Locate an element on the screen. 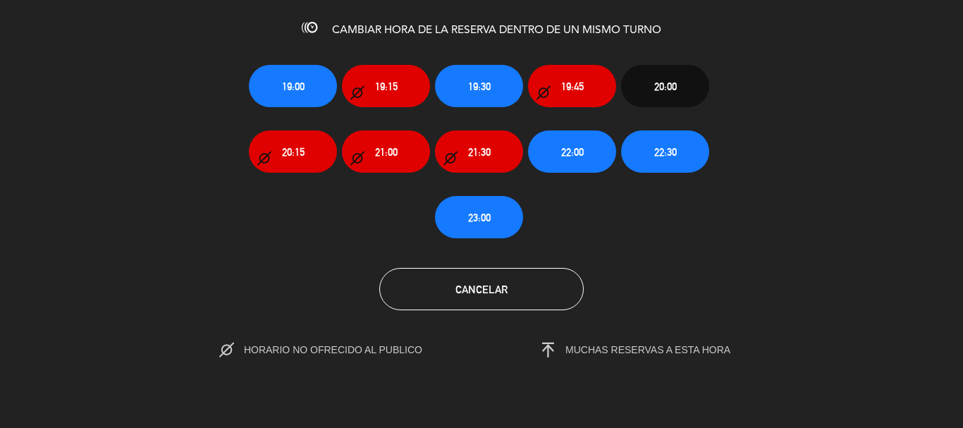  span: 19:00 is located at coordinates (293, 86).